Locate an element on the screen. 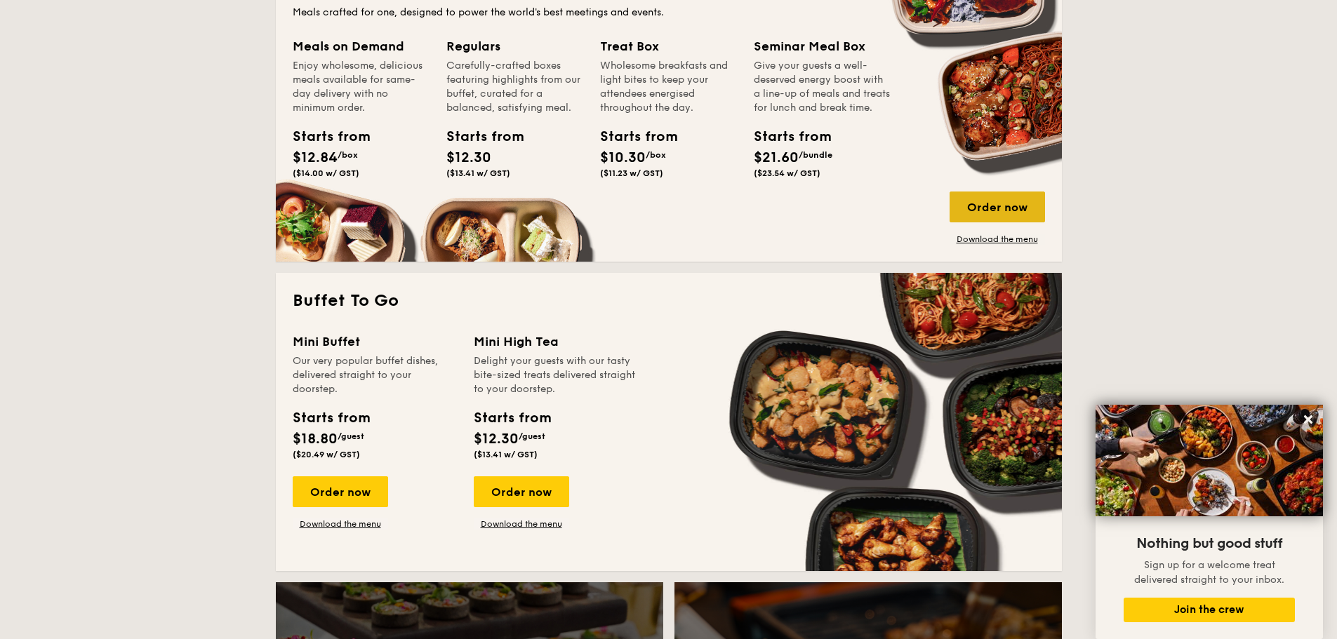 The image size is (1337, 639). span: ($14.00 w/ GST) is located at coordinates (326, 173).